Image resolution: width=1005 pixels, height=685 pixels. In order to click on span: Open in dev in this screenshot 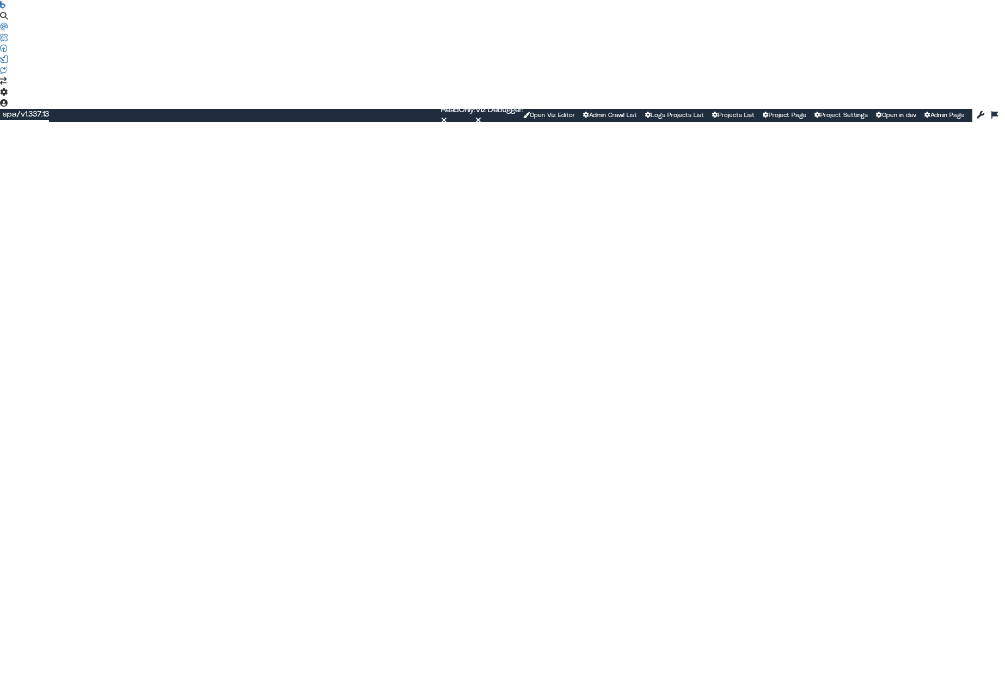, I will do `click(899, 115)`.